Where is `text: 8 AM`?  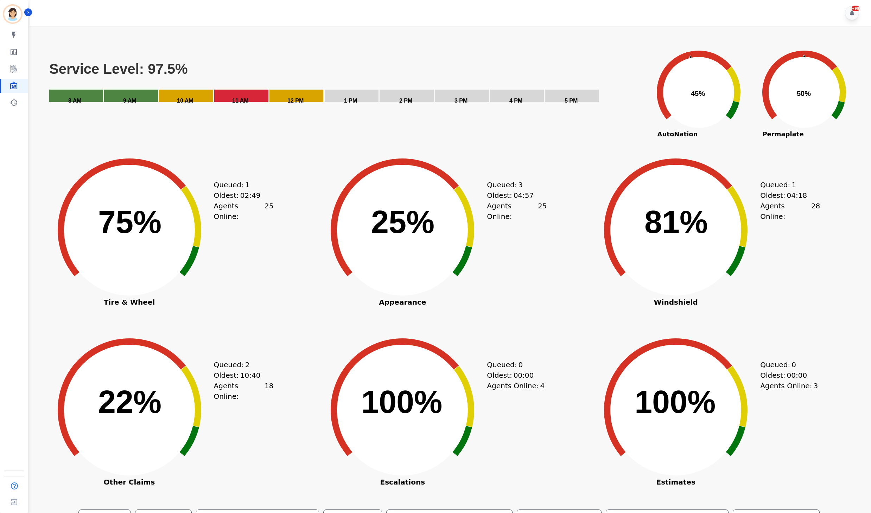 text: 8 AM is located at coordinates (75, 101).